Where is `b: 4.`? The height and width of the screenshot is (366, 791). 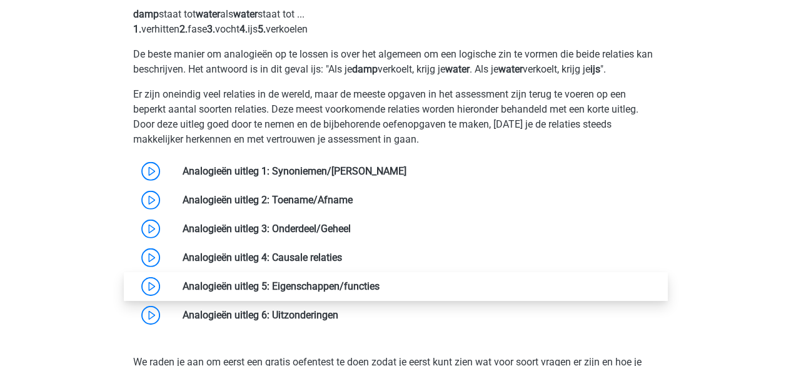 b: 4. is located at coordinates (243, 29).